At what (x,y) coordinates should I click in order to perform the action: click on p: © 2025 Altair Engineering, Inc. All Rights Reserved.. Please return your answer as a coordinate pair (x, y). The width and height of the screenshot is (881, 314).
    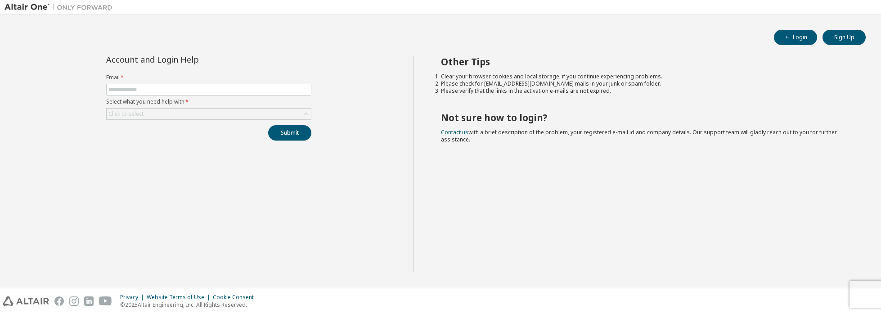
    Looking at the image, I should click on (190, 304).